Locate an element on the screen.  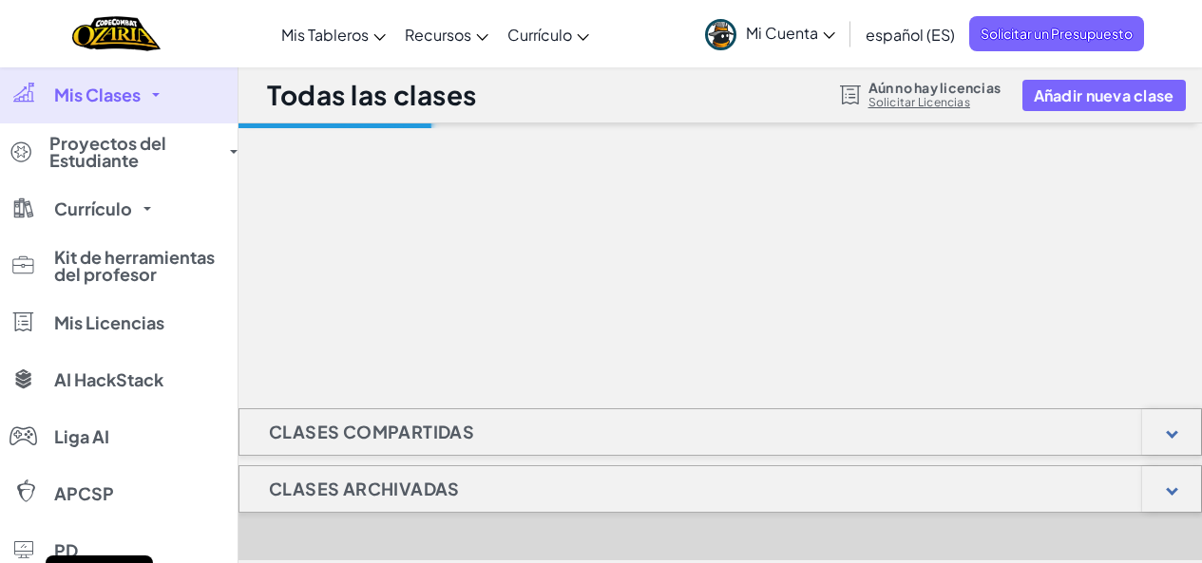
span: Mis Clases is located at coordinates (97, 95).